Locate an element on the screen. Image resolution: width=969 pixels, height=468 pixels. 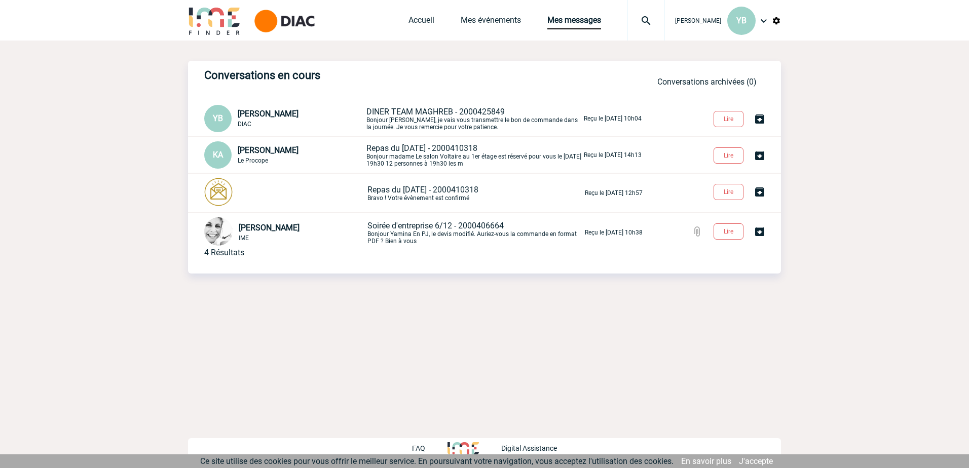
span: KA is located at coordinates (218, 155).